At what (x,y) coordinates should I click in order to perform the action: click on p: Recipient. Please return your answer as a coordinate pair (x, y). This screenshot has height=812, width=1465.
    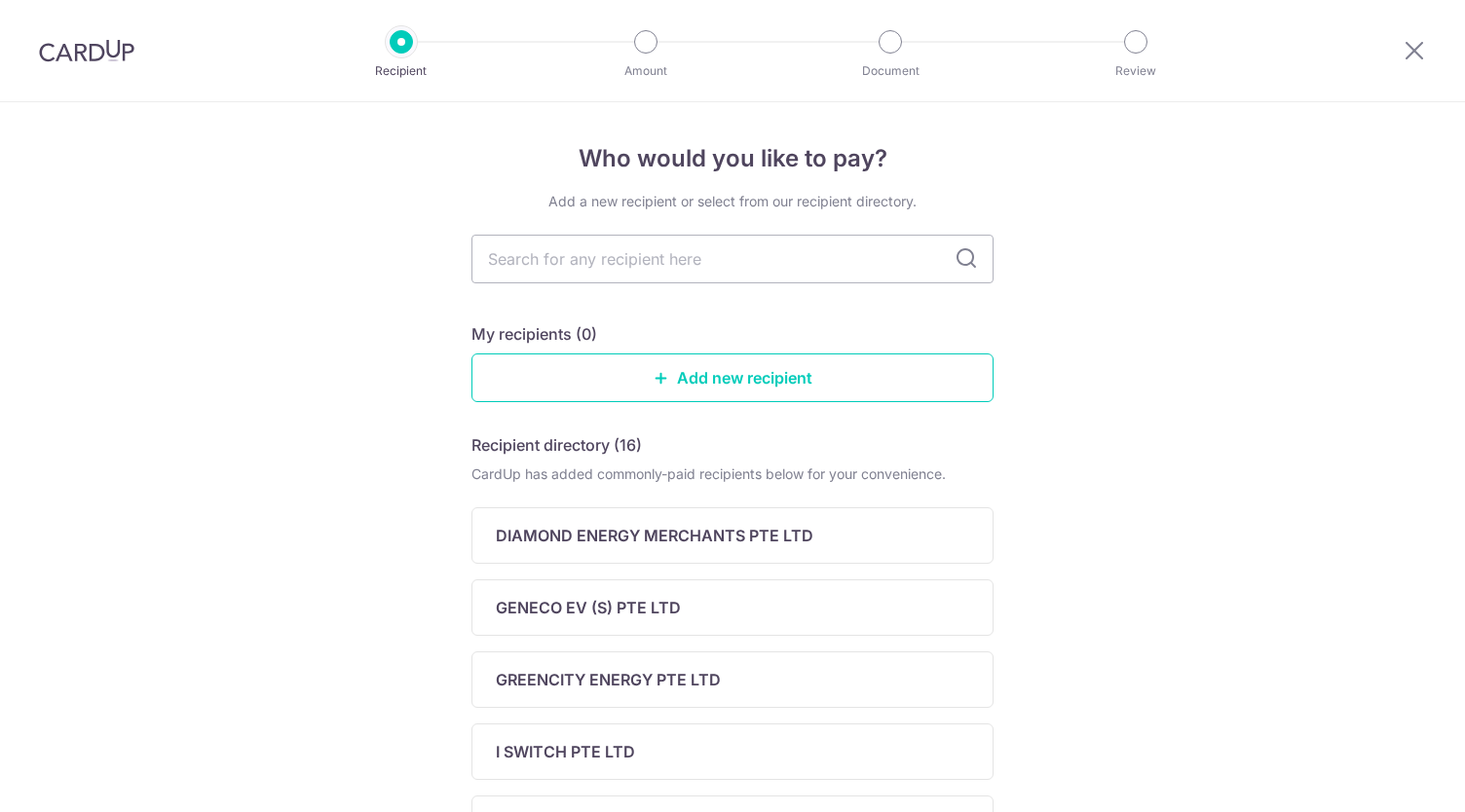
    Looking at the image, I should click on (401, 71).